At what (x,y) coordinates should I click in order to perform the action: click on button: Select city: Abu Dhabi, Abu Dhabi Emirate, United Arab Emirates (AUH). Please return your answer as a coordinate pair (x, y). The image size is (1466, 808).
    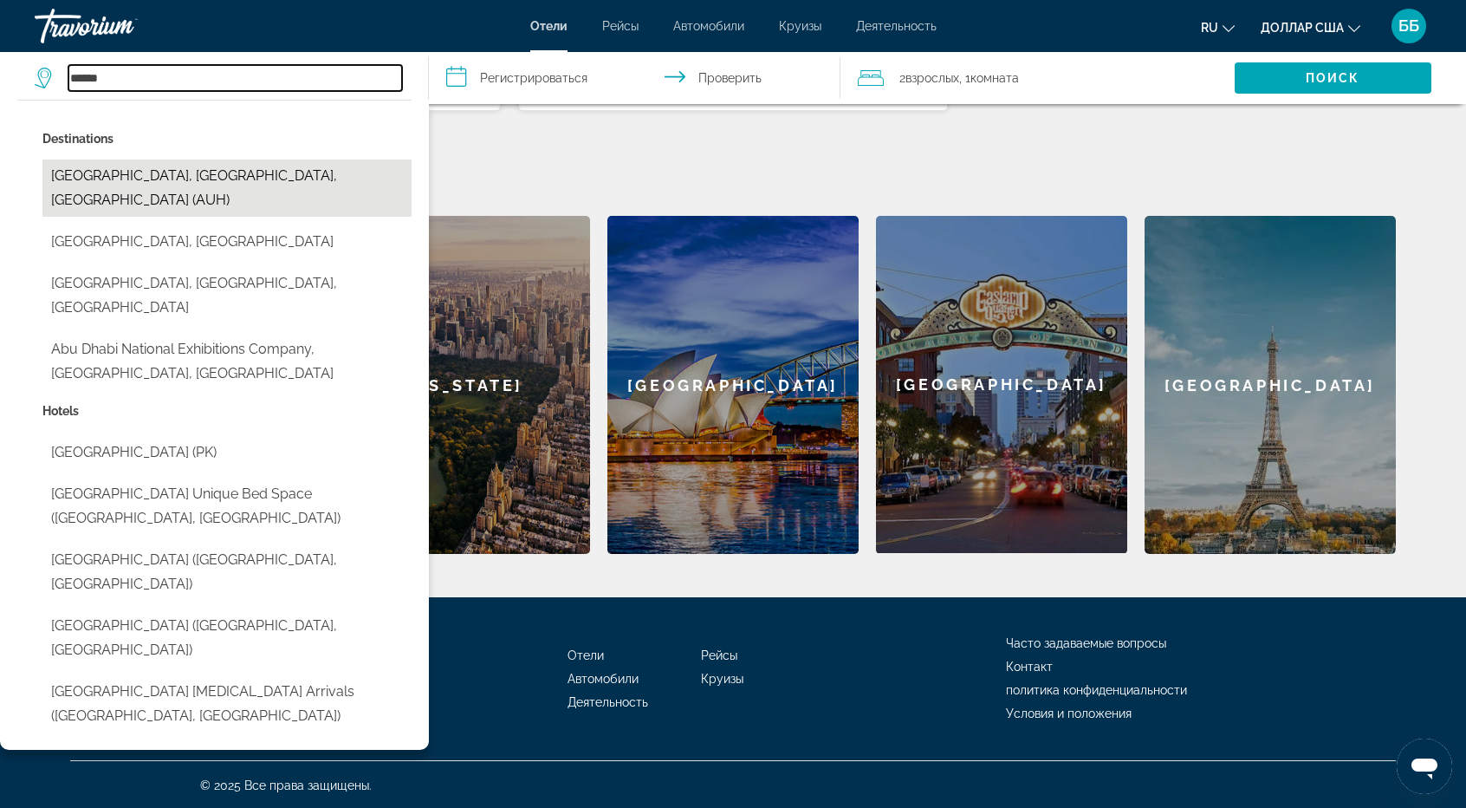
    Looking at the image, I should click on (227, 188).